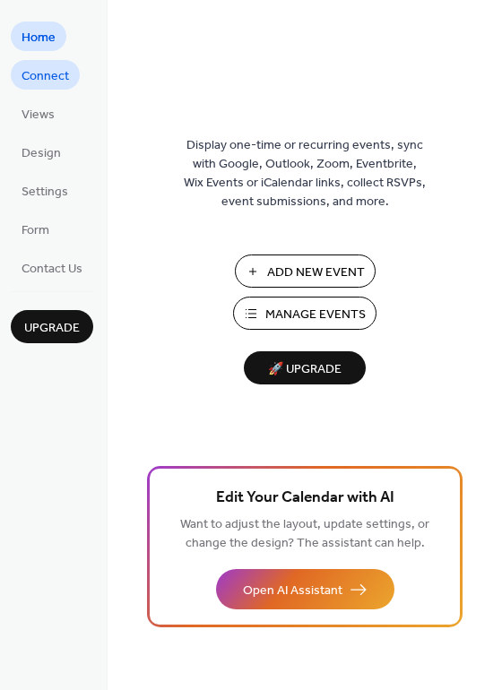 This screenshot has height=690, width=502. Describe the element at coordinates (305, 369) in the screenshot. I see `span: 🚀 Upgrade` at that location.